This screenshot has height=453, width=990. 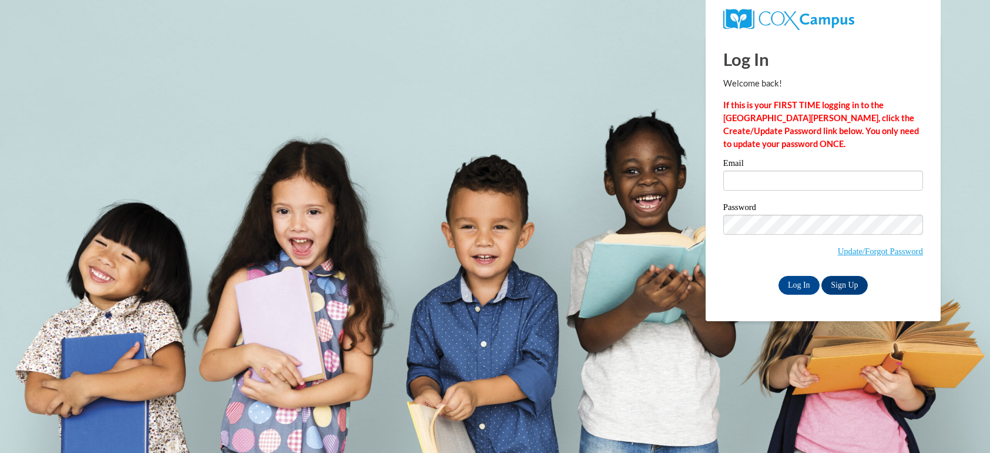 What do you see at coordinates (799, 285) in the screenshot?
I see `input: Log In` at bounding box center [799, 285].